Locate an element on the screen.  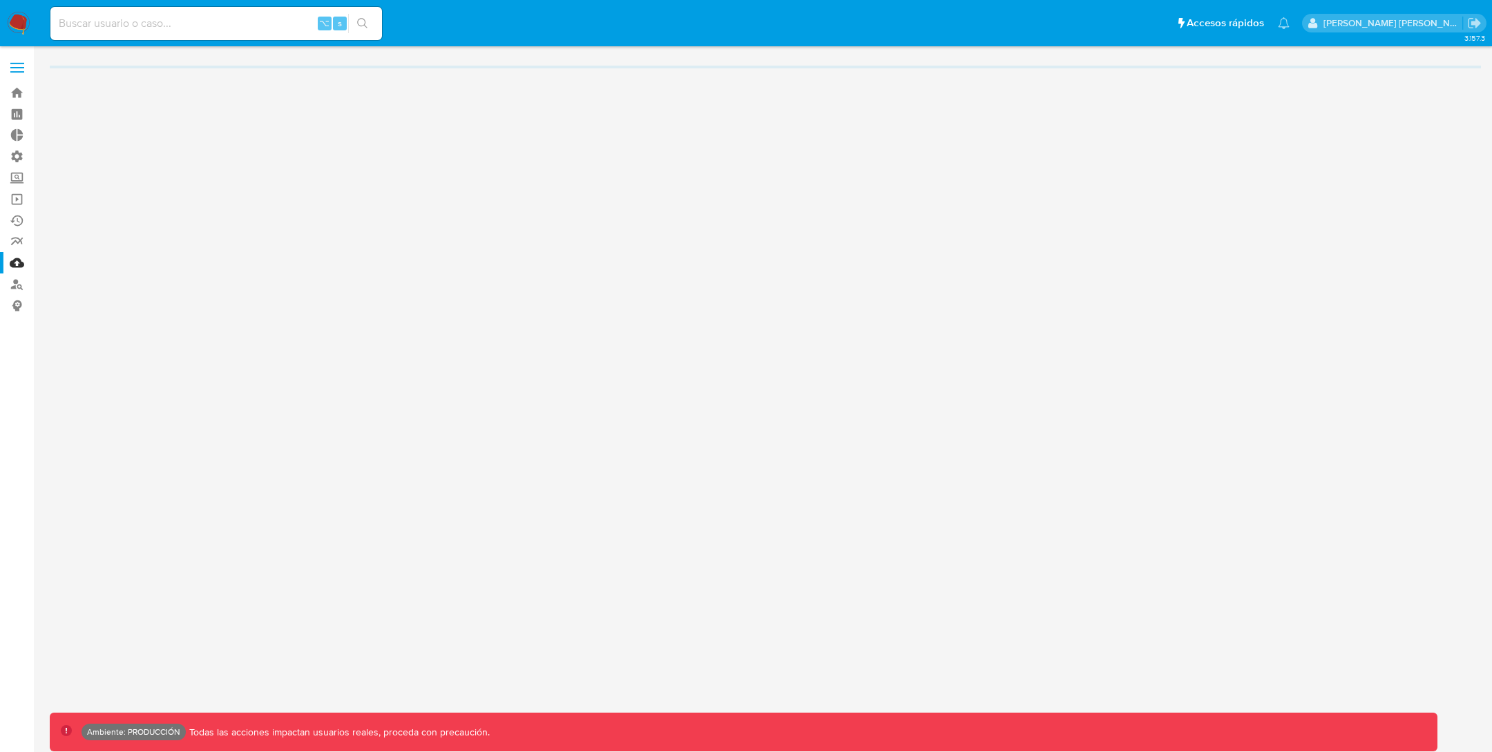
span: s is located at coordinates (340, 23).